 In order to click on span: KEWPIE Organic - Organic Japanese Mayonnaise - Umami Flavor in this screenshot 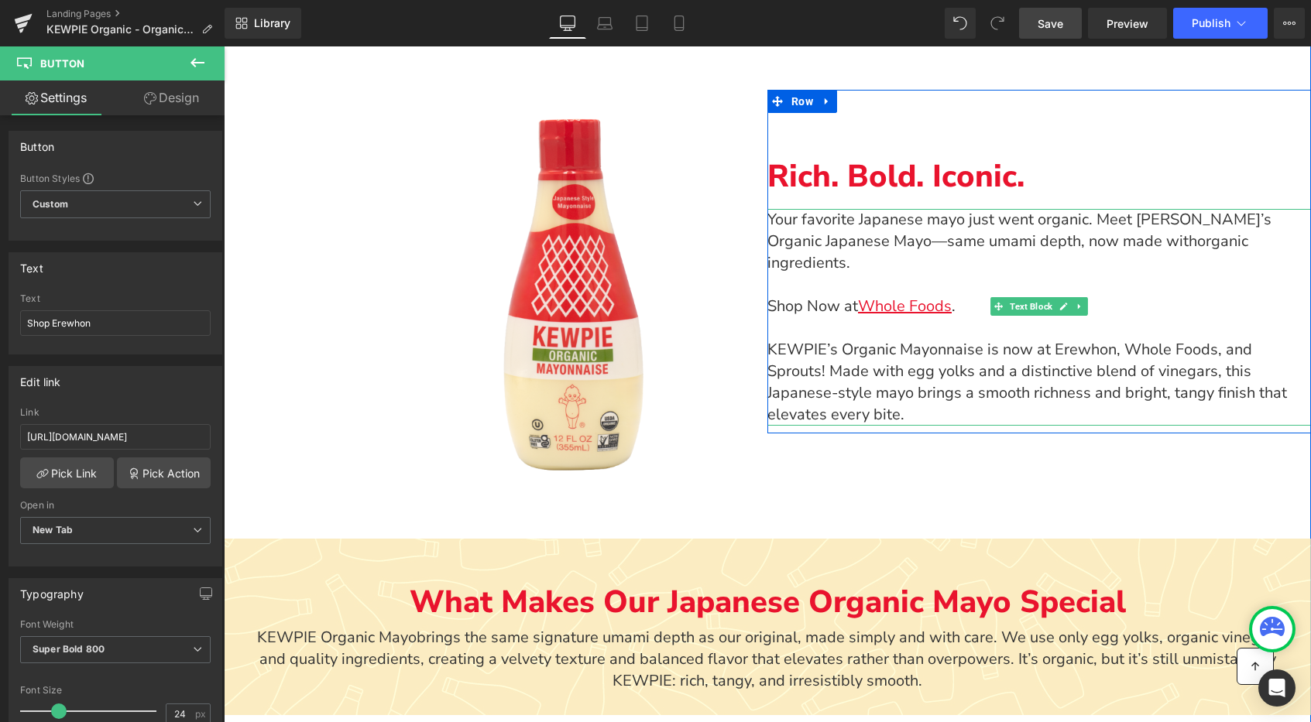, I will do `click(121, 29)`.